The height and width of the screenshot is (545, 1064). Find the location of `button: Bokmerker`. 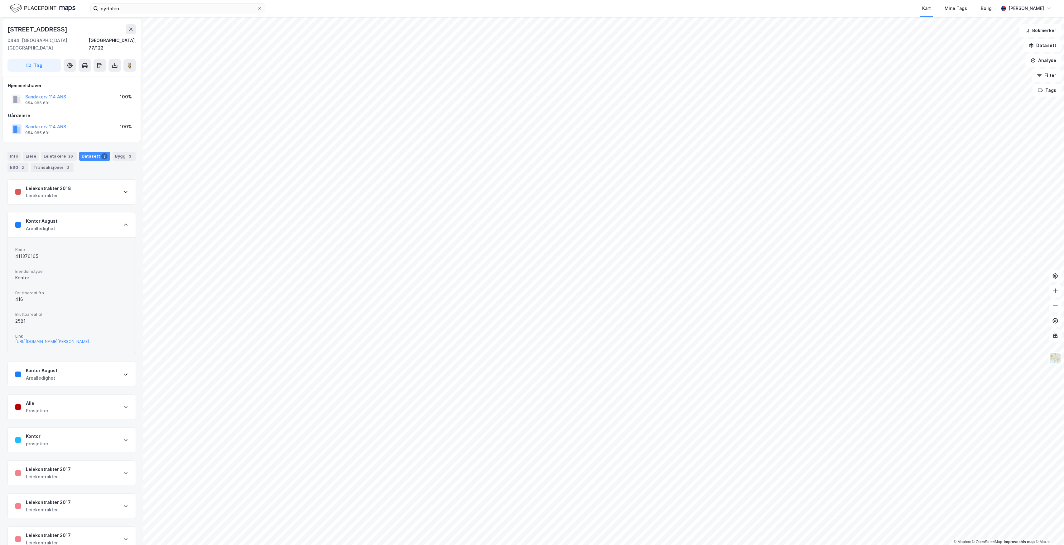

button: Bokmerker is located at coordinates (1040, 31).